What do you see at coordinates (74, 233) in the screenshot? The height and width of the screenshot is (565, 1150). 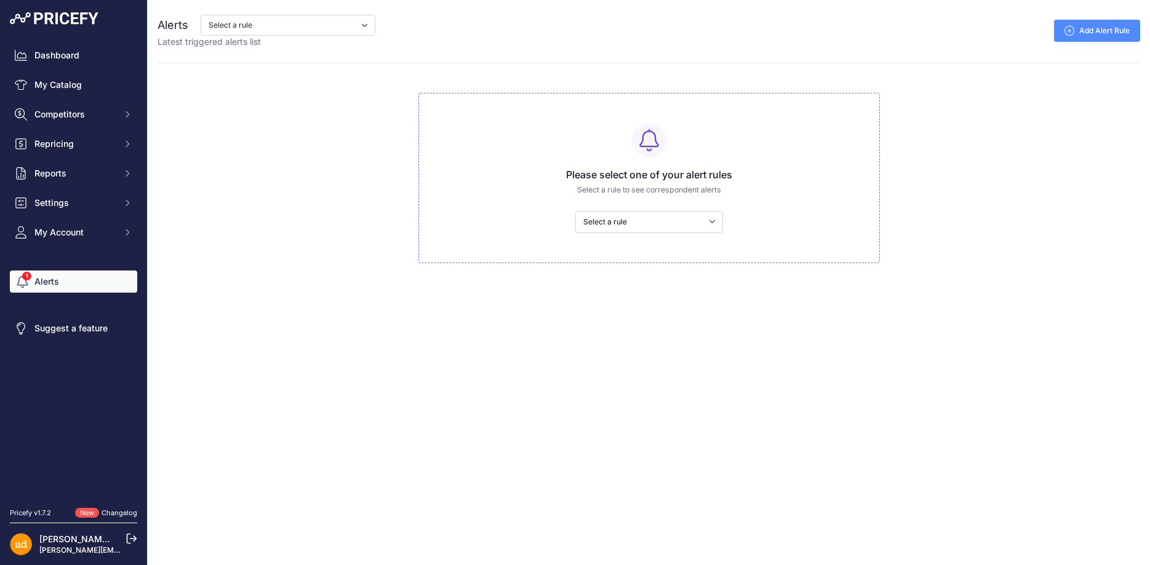 I see `span: My Account` at bounding box center [74, 233].